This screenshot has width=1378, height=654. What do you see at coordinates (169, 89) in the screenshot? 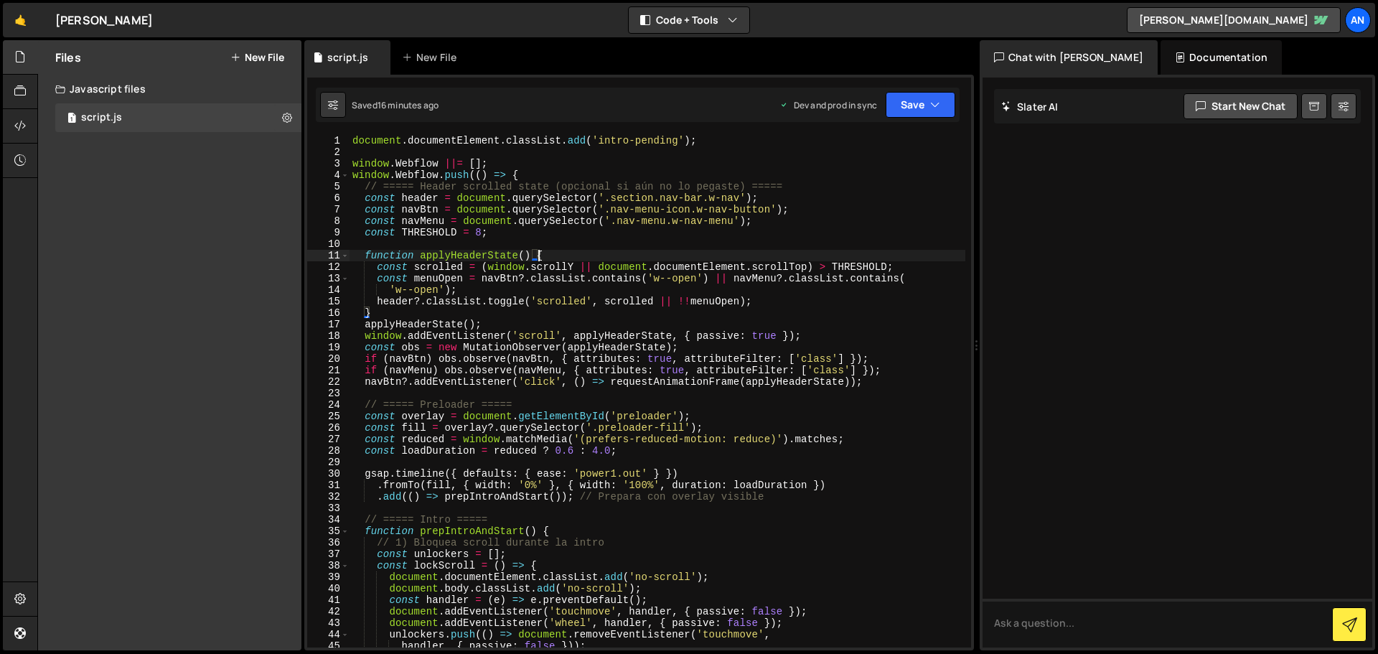
I see `div: Javascript files` at bounding box center [169, 89].